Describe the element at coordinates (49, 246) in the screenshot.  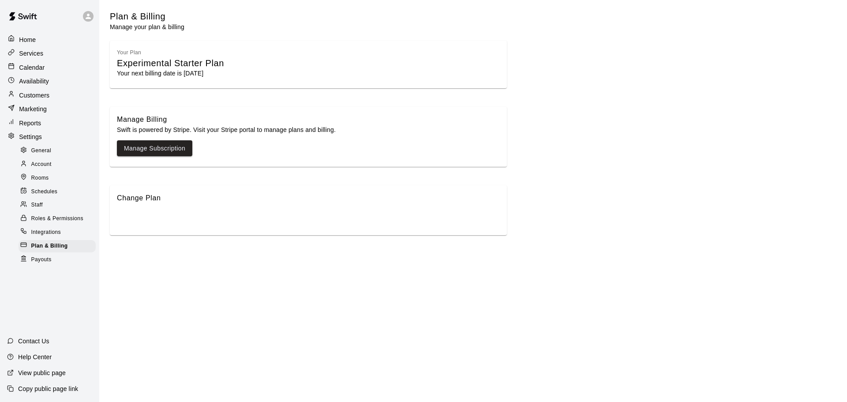
I see `span: Plan & Billing` at that location.